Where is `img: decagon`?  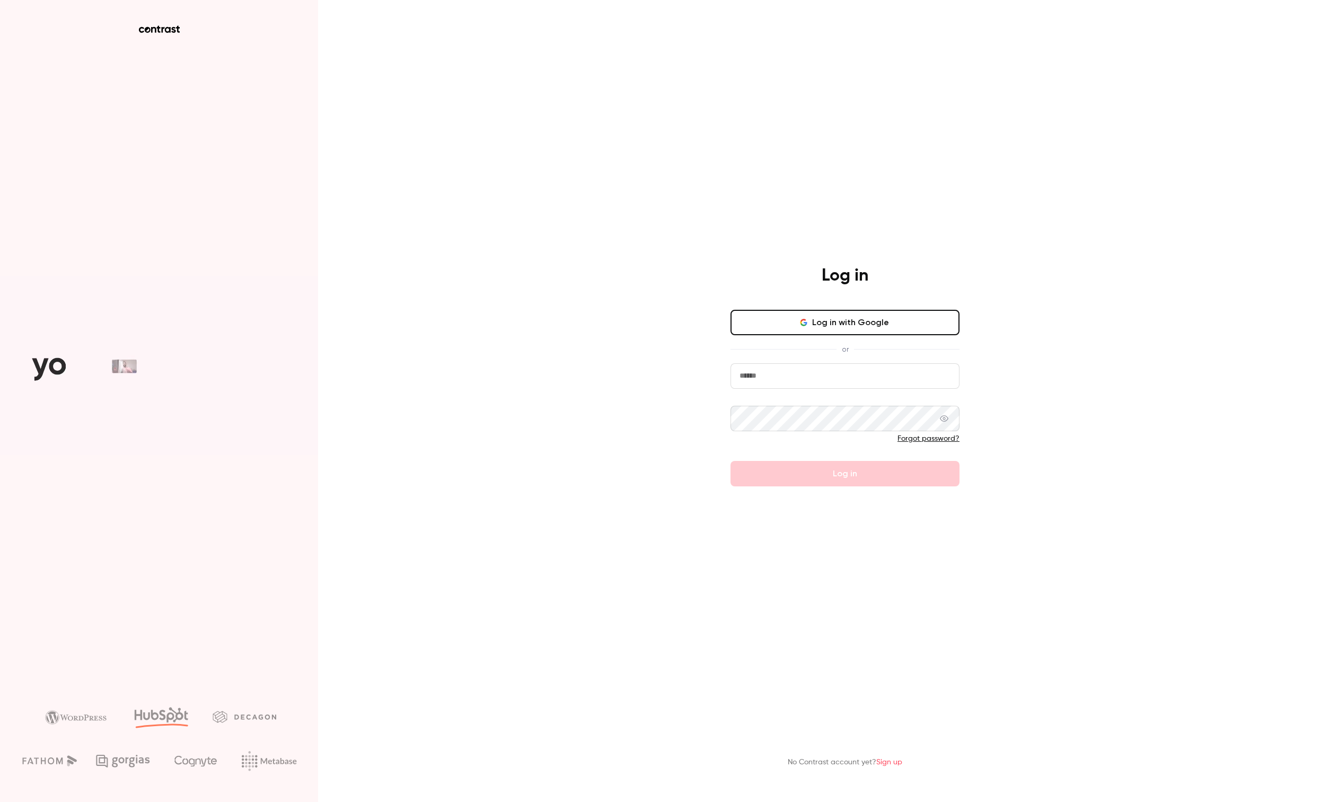 img: decagon is located at coordinates (244, 716).